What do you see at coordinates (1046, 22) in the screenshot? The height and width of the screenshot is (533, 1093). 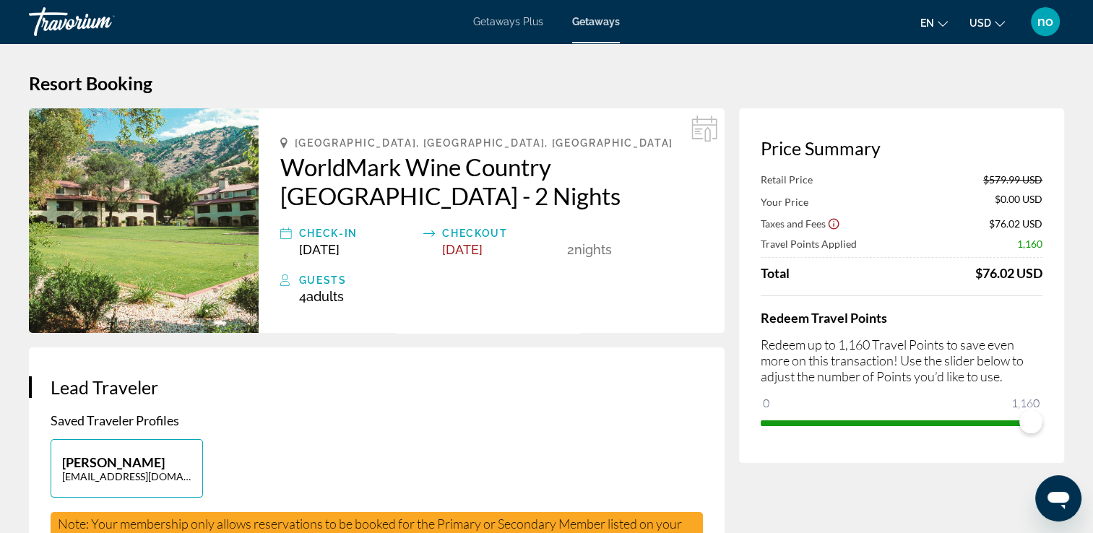 I see `span: no` at bounding box center [1046, 22].